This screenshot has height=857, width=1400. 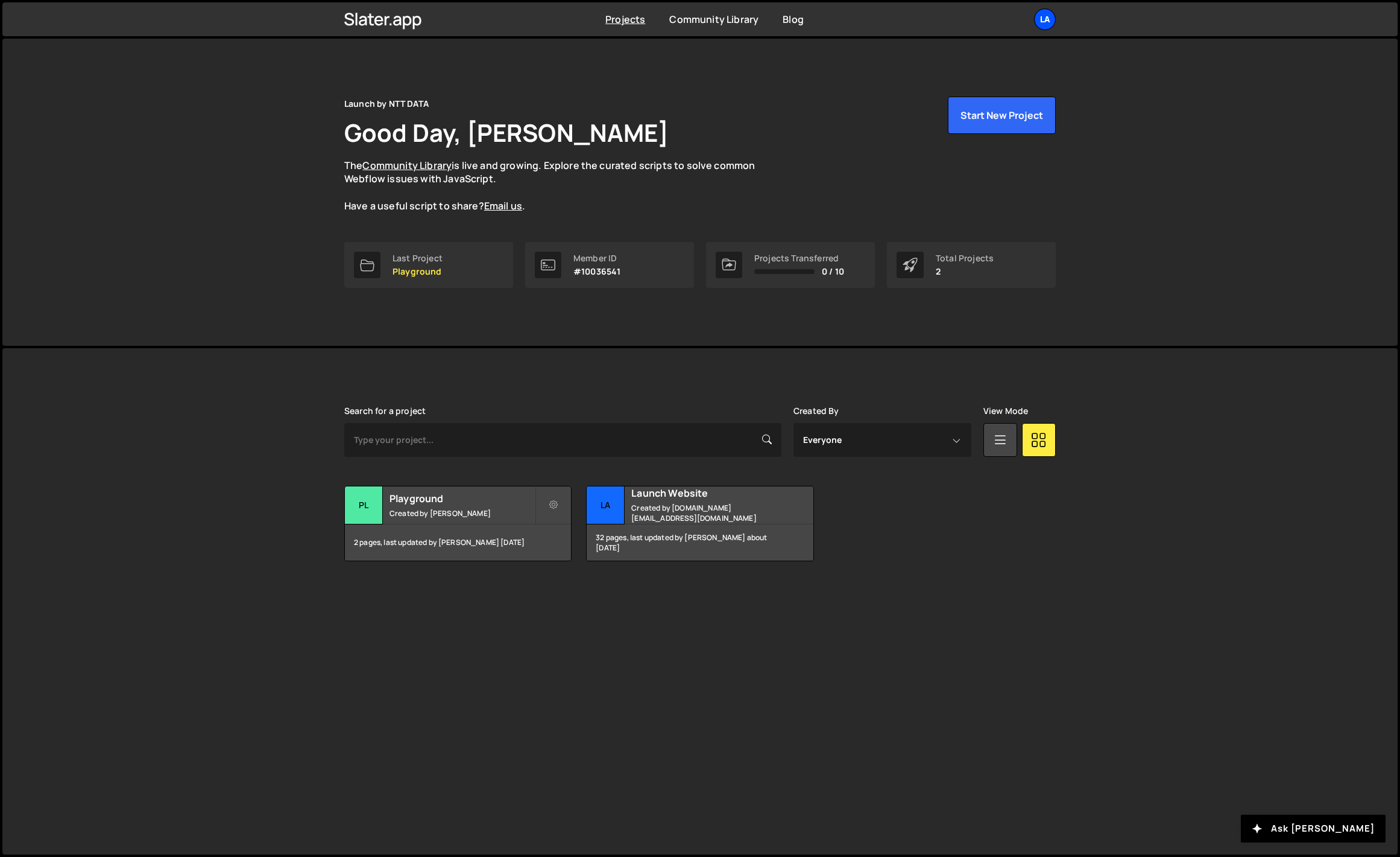 I want to click on p: 2, so click(x=964, y=272).